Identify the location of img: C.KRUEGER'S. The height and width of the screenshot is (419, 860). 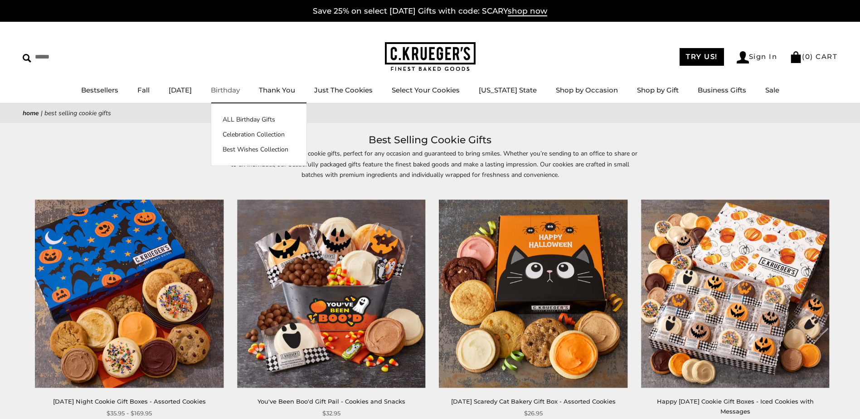
(430, 57).